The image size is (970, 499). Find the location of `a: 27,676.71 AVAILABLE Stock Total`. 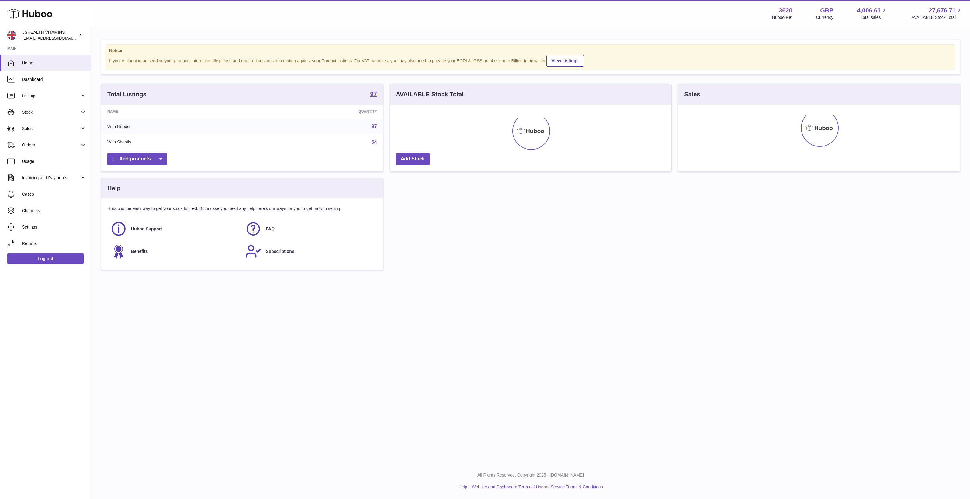

a: 27,676.71 AVAILABLE Stock Total is located at coordinates (936, 13).